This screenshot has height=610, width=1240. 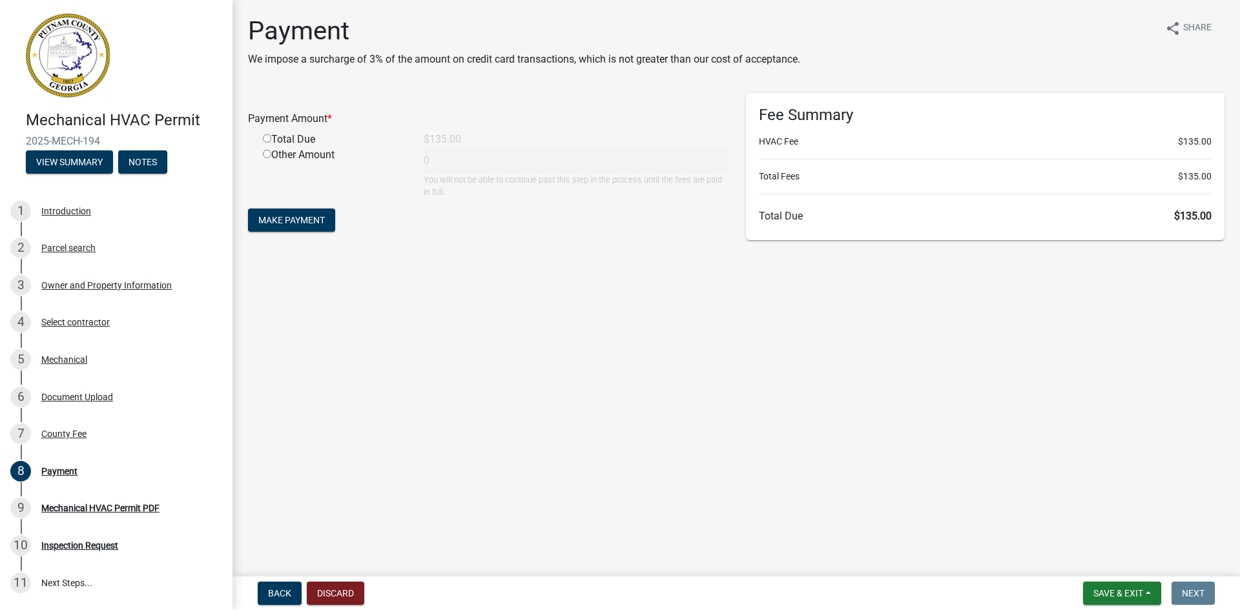 I want to click on div: 4, so click(x=21, y=322).